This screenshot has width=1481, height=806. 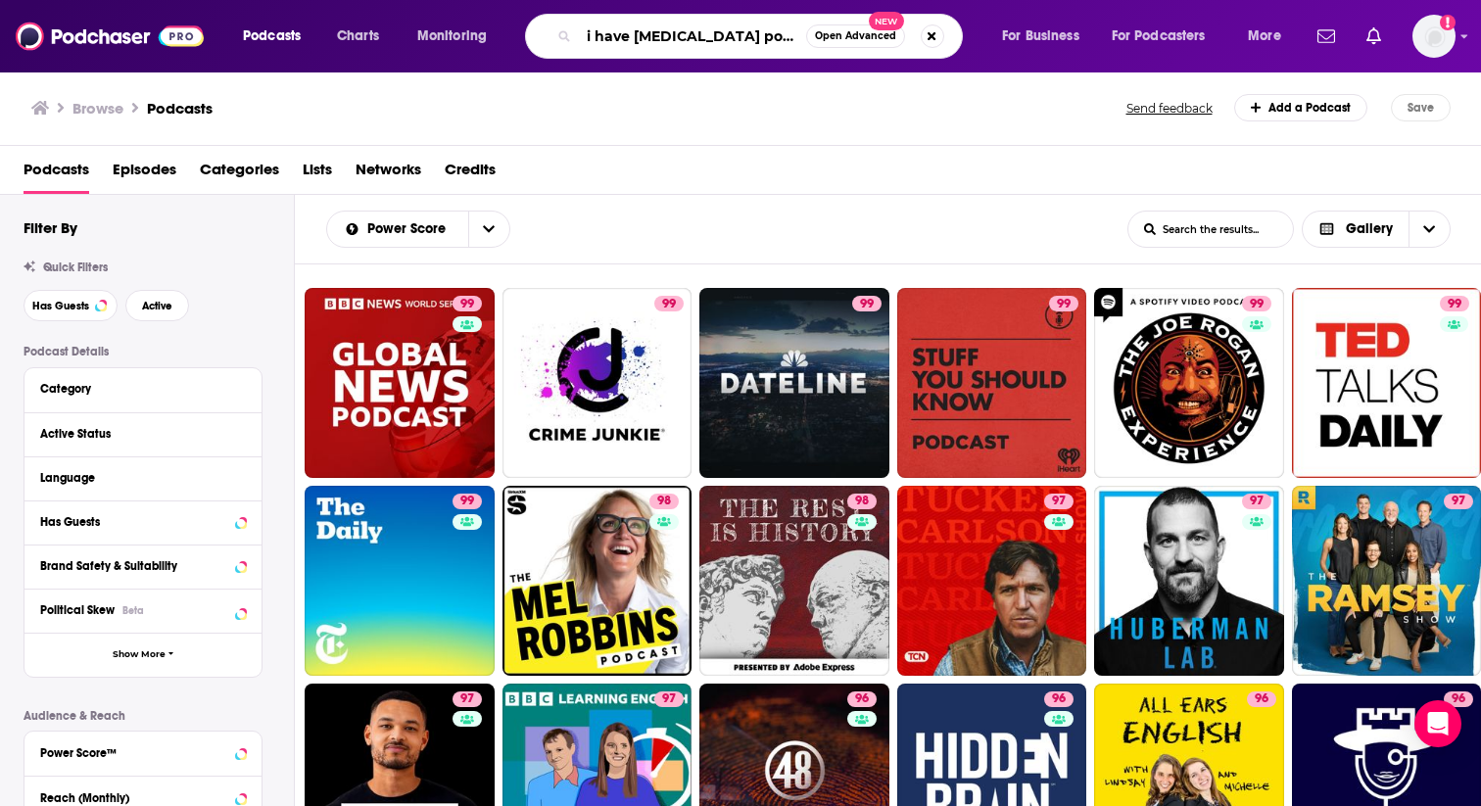 What do you see at coordinates (358, 36) in the screenshot?
I see `a: Charts` at bounding box center [358, 36].